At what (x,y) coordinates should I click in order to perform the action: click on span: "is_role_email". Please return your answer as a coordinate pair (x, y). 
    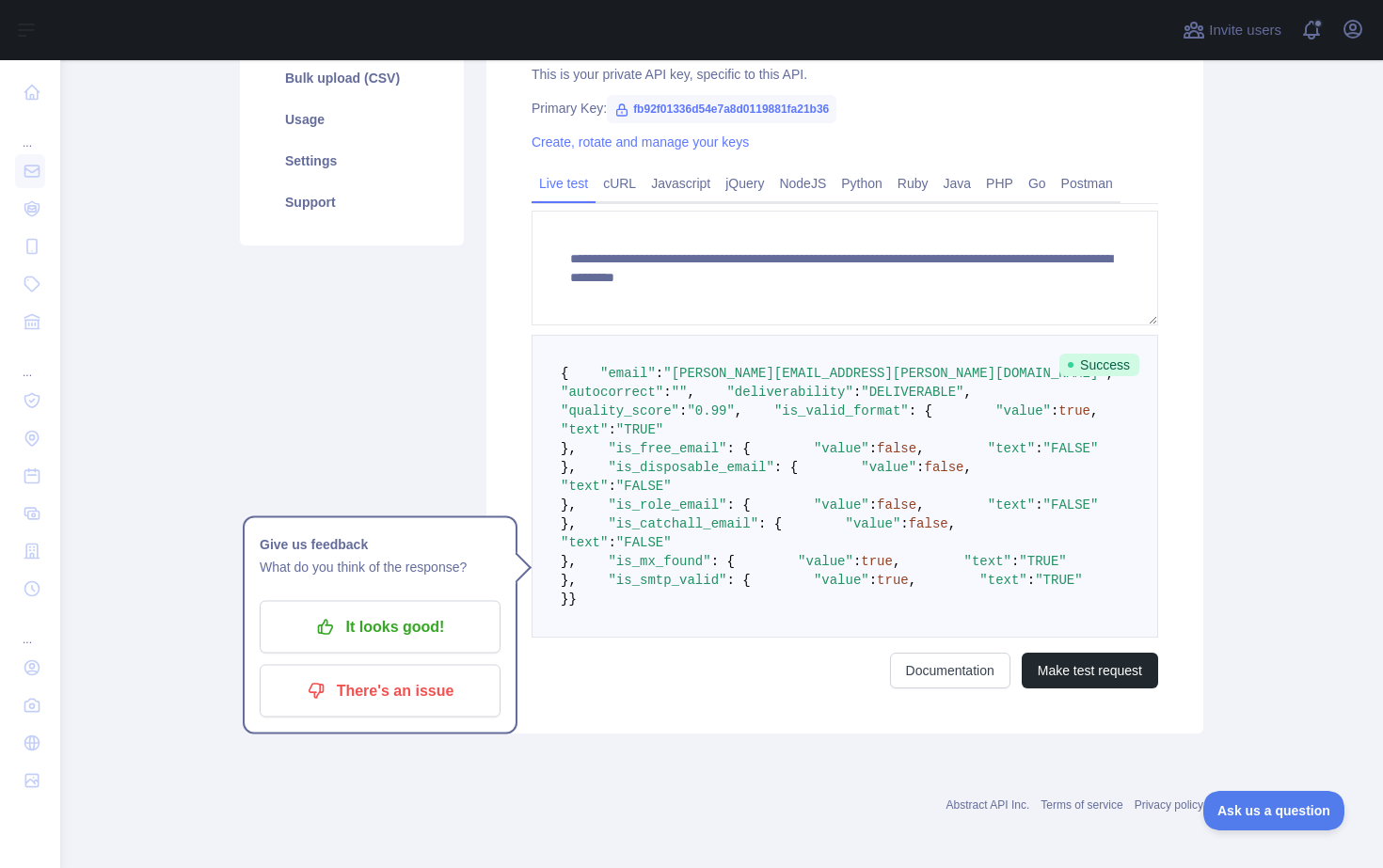
    Looking at the image, I should click on (667, 505).